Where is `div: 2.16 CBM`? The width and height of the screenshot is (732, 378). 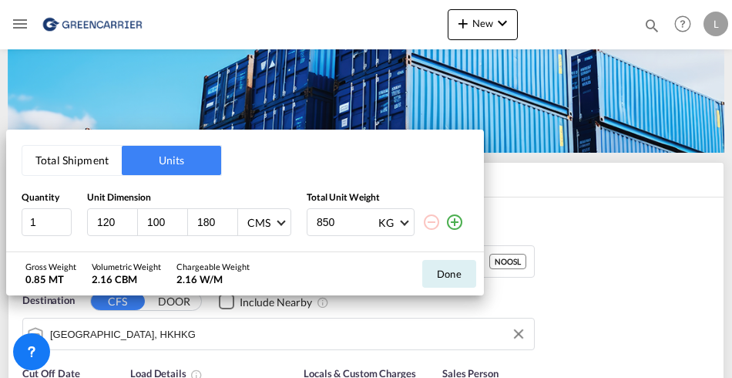
div: 2.16 CBM is located at coordinates (126, 279).